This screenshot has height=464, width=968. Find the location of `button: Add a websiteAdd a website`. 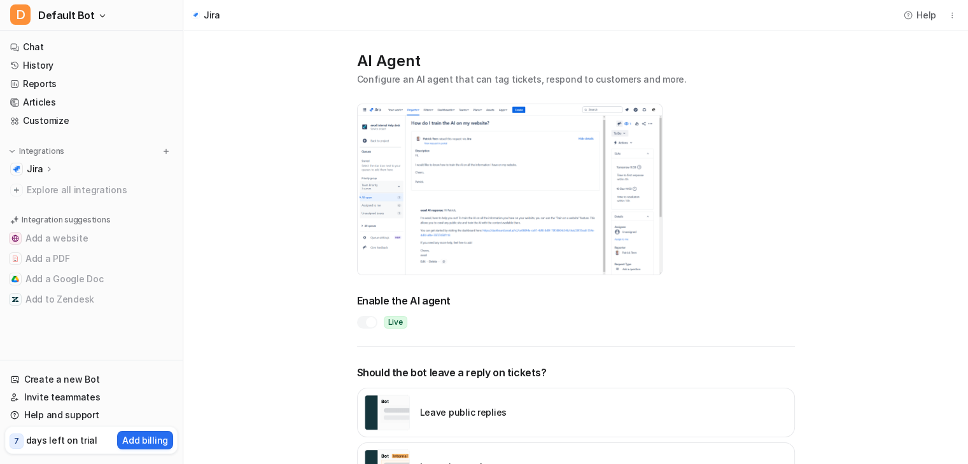

button: Add a websiteAdd a website is located at coordinates (91, 239).